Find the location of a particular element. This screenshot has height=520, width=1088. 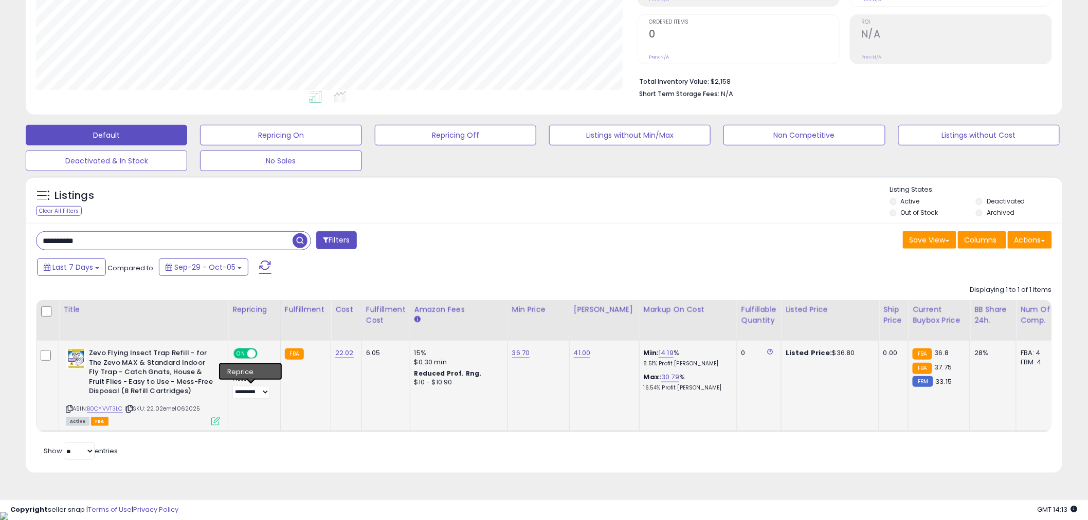

div: Preset: is located at coordinates (252, 387).